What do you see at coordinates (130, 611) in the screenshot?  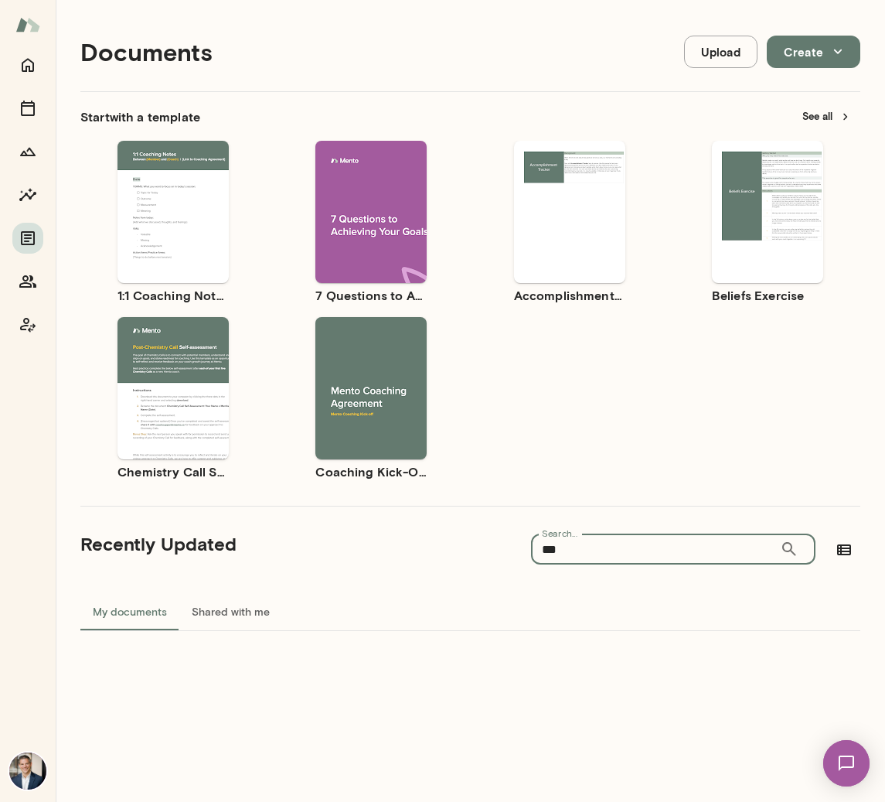 I see `button: My documents` at bounding box center [130, 611].